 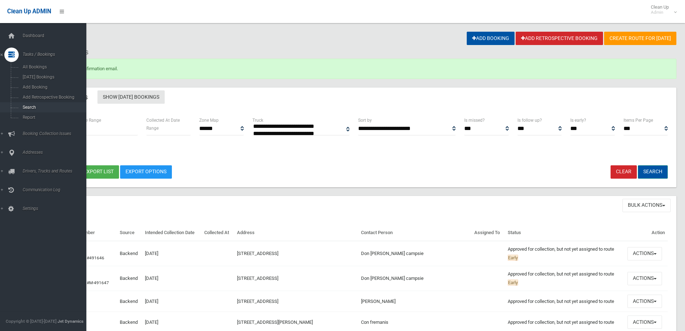 What do you see at coordinates (296, 233) in the screenshot?
I see `th: Address` at bounding box center [296, 233].